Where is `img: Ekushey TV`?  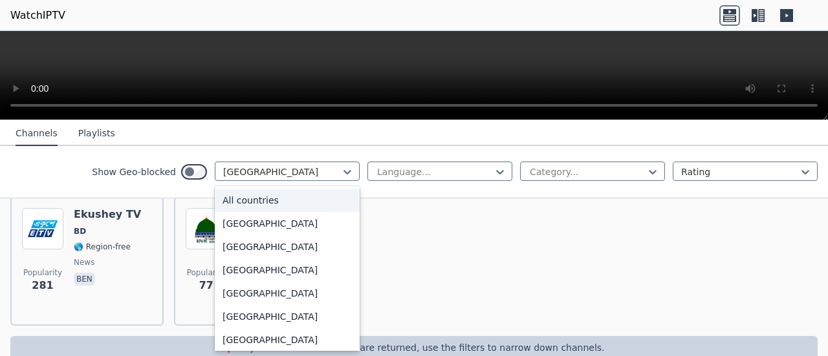
img: Ekushey TV is located at coordinates (43, 229).